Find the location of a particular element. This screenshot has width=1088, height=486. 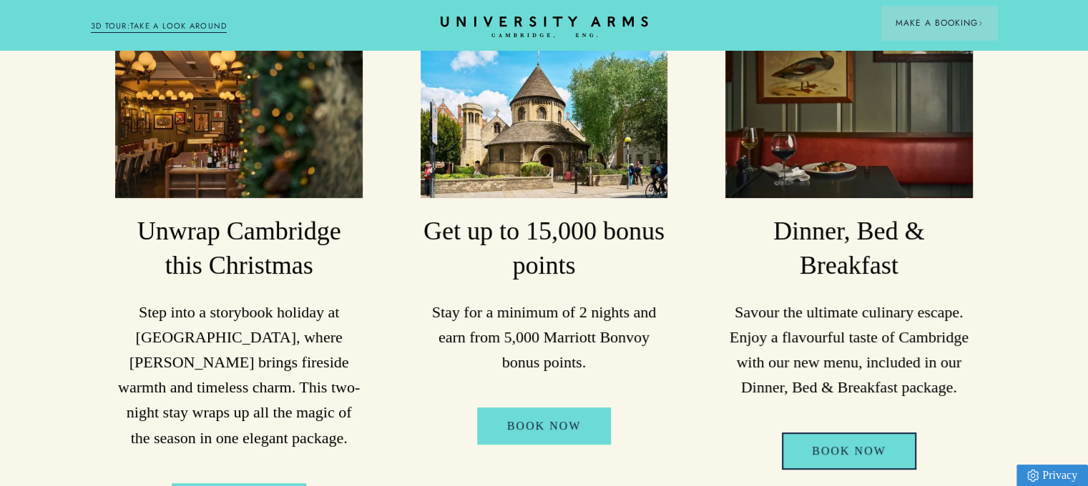

span: Make a Booking is located at coordinates (939, 23).